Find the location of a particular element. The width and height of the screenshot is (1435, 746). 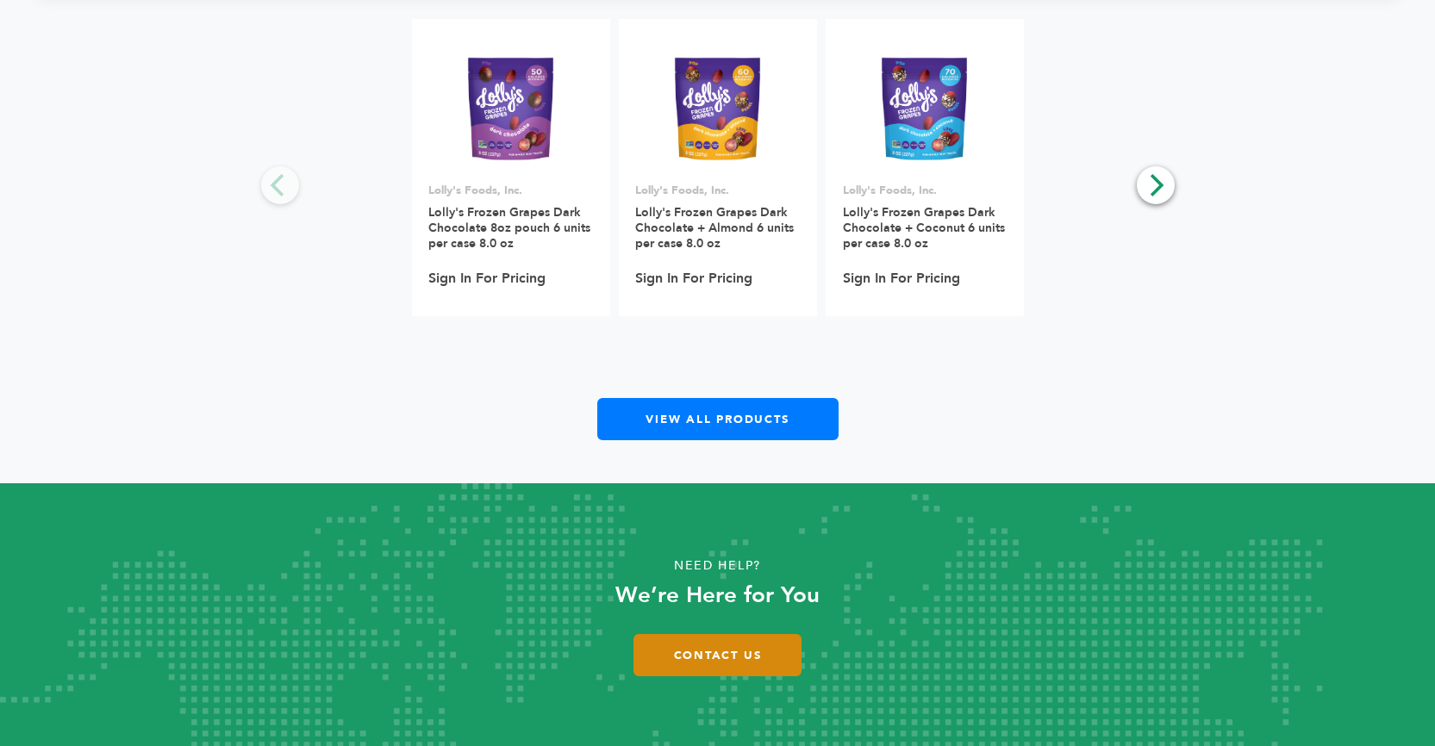

a: Lolly's Frozen Grapes Dark Chocolate + Coconut 6 units per case 8.0 oz is located at coordinates (924, 227).